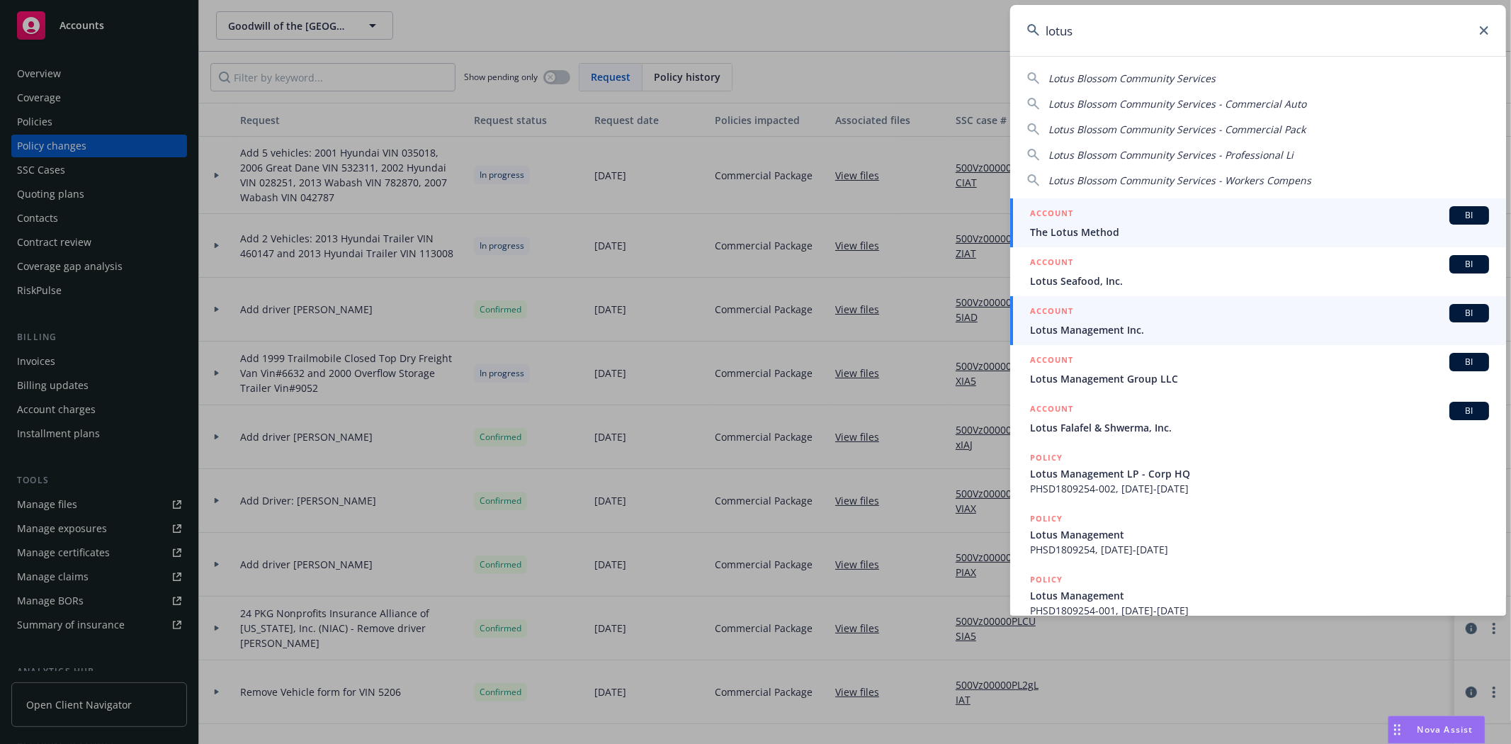  Describe the element at coordinates (1260, 281) in the screenshot. I see `span: Lotus Seafood, Inc.` at that location.